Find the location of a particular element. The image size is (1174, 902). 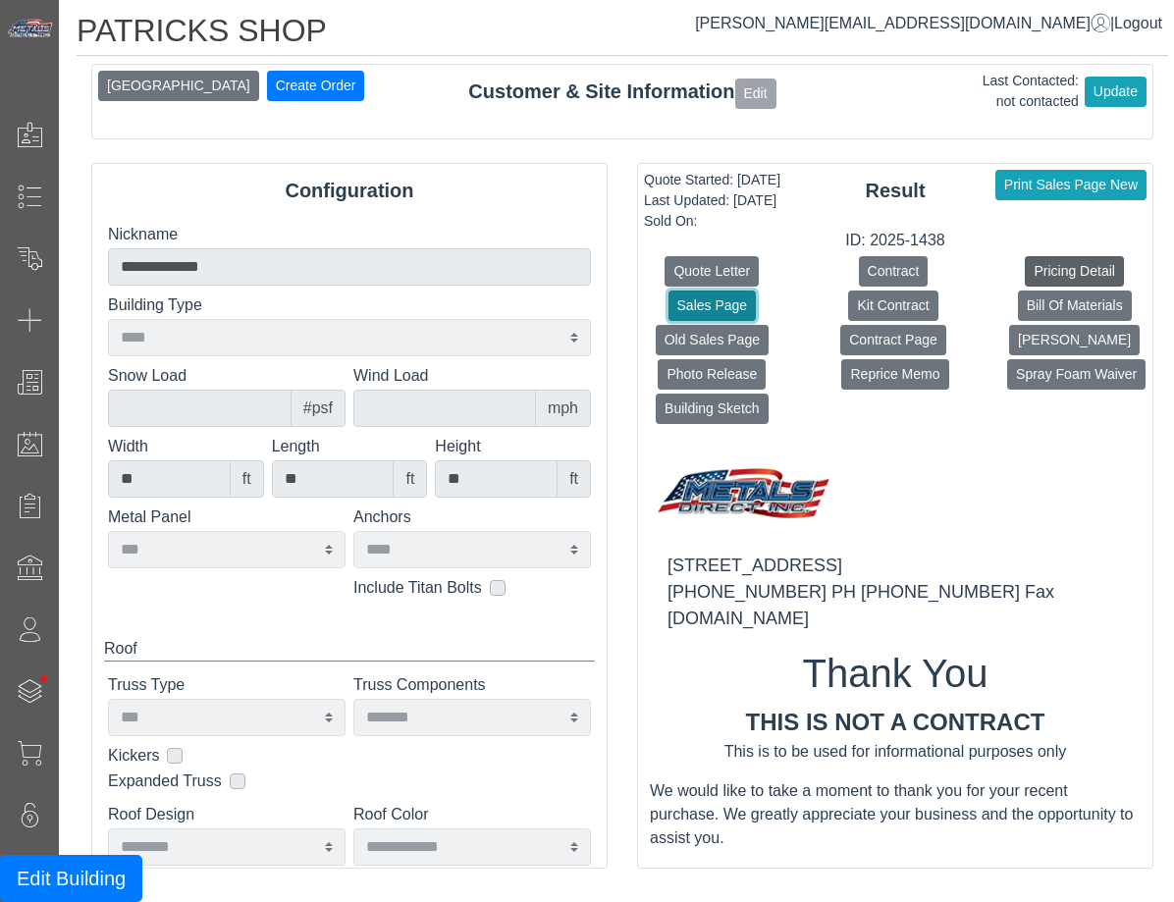

div: This is to be used for informational purposes only is located at coordinates (895, 752).